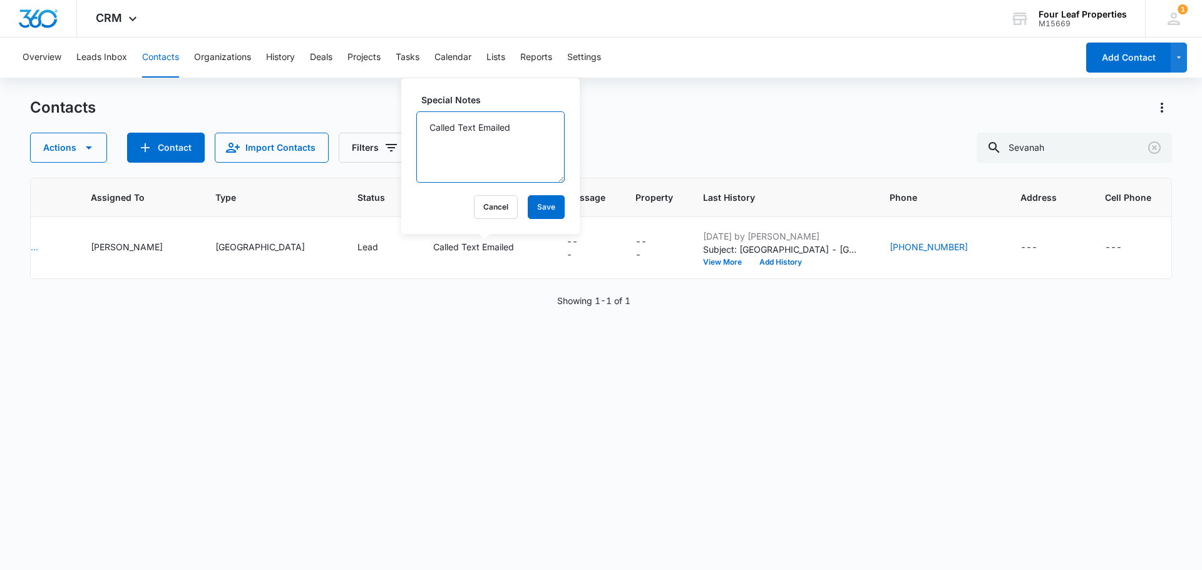 The width and height of the screenshot is (1202, 570). Describe the element at coordinates (138, 248) in the screenshot. I see `div: Assigned To - Felicia Johnson - Select to Edit Field` at that location.